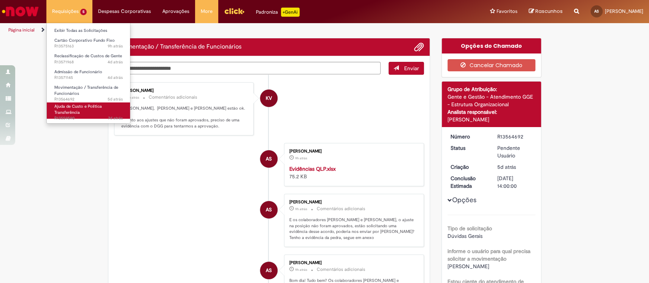 The width and height of the screenshot is (649, 283). Describe the element at coordinates (86, 90) in the screenshot. I see `span: Movimentação / Transferência de Funcionários` at that location.